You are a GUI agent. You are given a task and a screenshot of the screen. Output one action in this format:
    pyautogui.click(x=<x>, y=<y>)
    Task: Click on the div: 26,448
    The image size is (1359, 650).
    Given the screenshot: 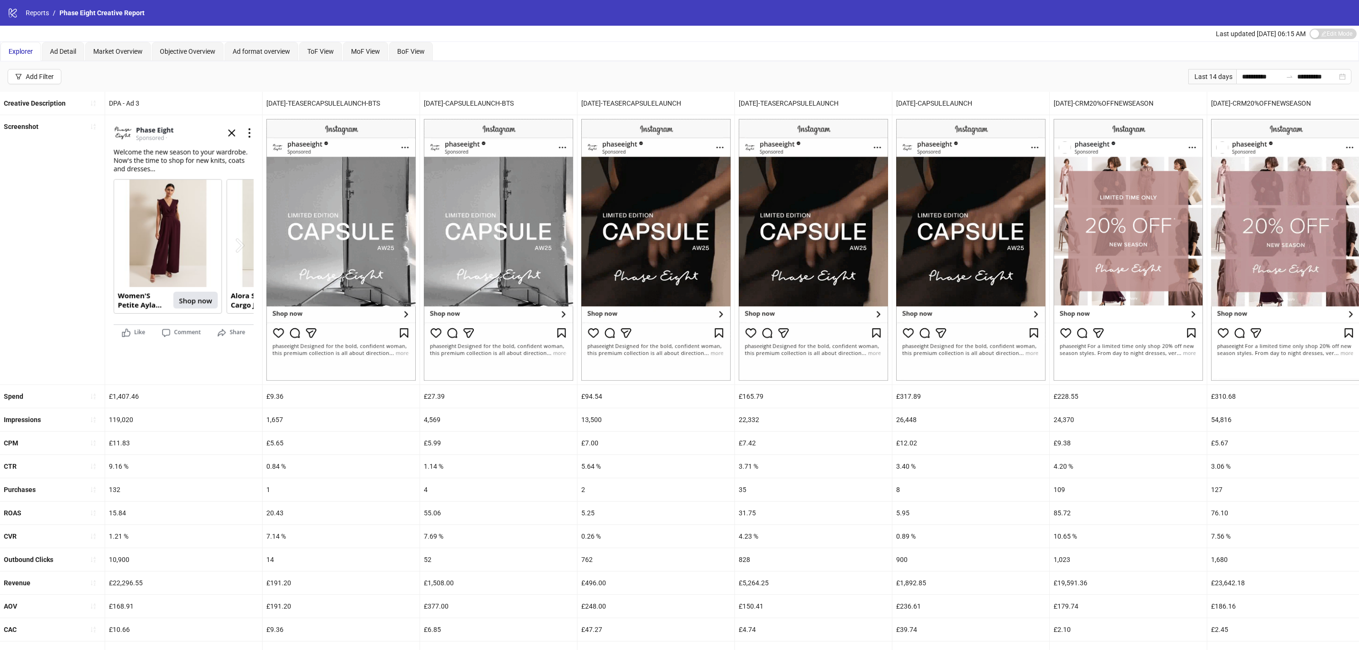 What is the action you would take?
    pyautogui.click(x=970, y=419)
    